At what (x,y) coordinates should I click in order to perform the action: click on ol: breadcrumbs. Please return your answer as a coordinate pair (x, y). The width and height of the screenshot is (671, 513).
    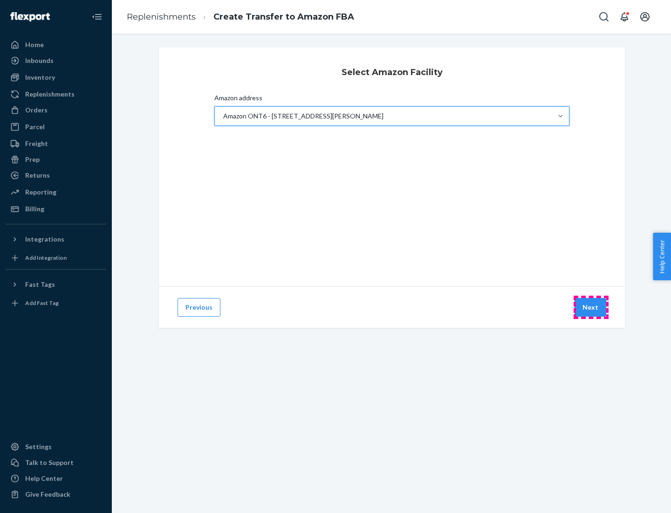
    Looking at the image, I should click on (240, 17).